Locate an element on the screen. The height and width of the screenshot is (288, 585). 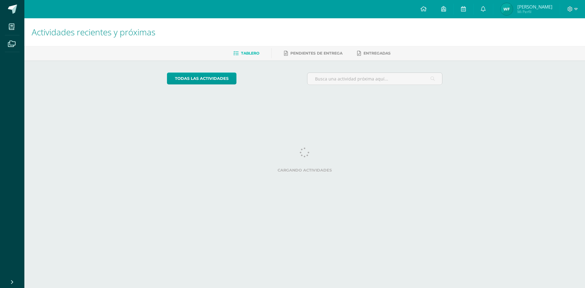
a: Pendientes de entrega is located at coordinates (313, 53).